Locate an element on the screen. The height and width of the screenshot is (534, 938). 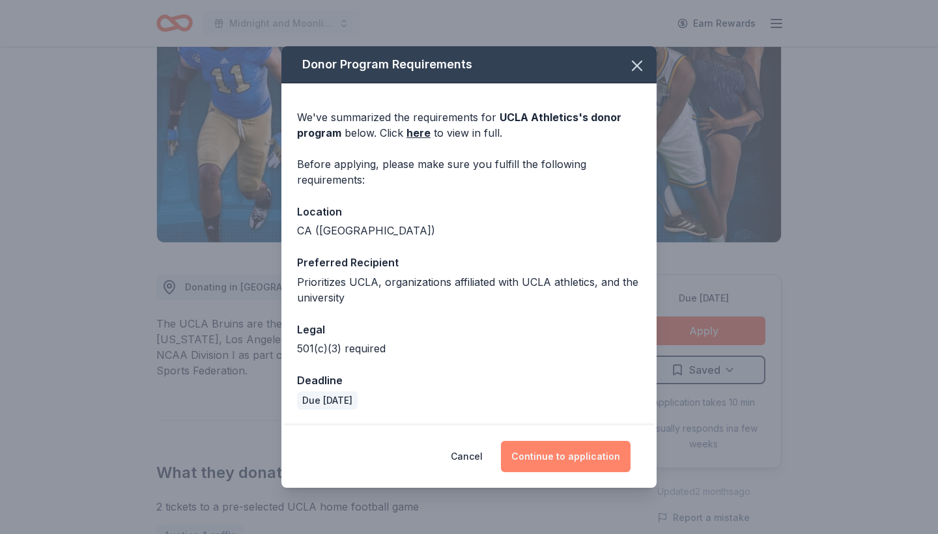
div: Prioritizes UCLA, organizations affiliated with UCLA athletics, and the university is located at coordinates (469, 290).